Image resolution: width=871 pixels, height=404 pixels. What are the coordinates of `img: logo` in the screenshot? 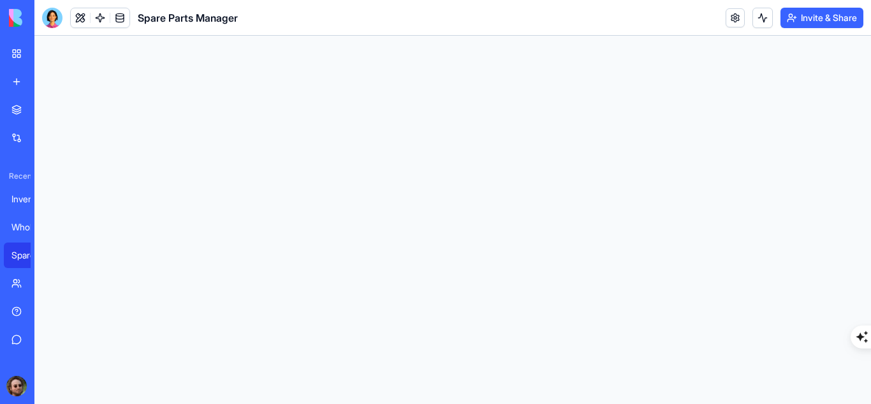 It's located at (48, 18).